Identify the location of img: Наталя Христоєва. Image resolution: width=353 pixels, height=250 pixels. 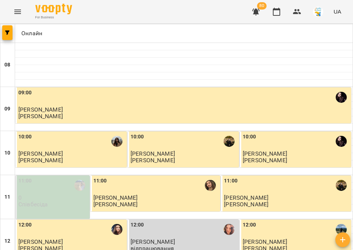
(117, 230).